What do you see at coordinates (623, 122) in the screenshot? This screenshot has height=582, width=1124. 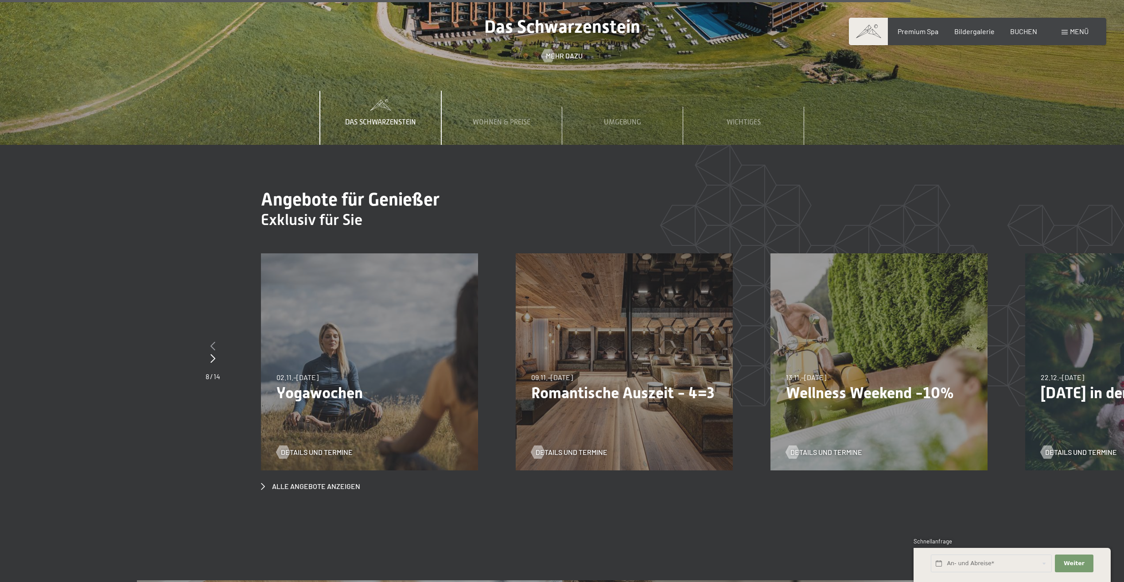 I see `span: Umgebung` at bounding box center [623, 122].